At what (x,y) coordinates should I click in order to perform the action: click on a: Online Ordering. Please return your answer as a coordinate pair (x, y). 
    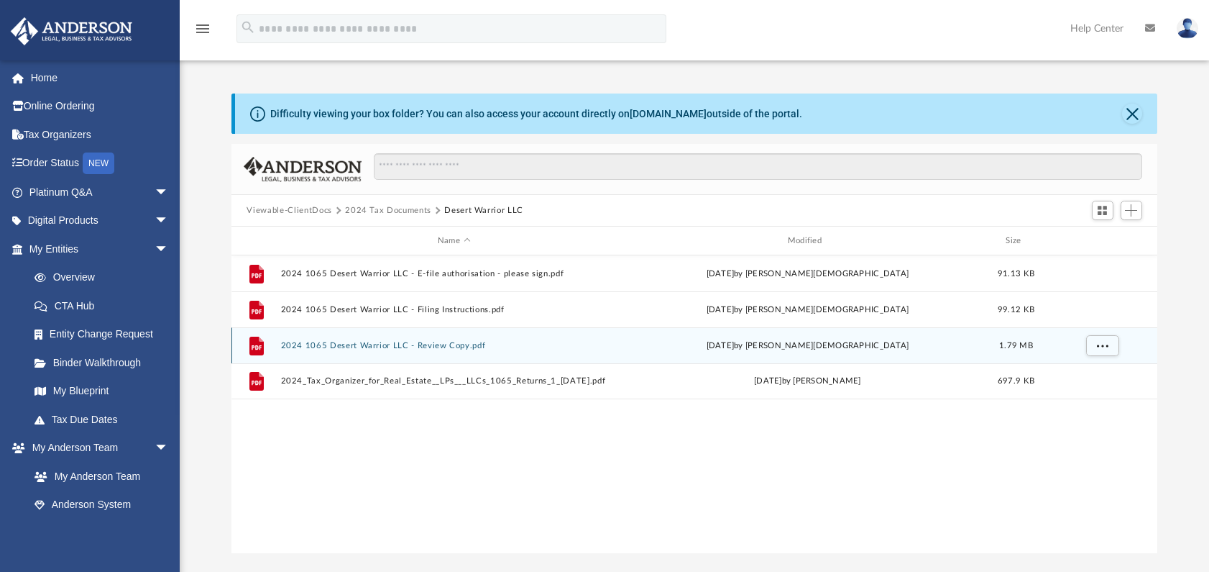
    Looking at the image, I should click on (100, 106).